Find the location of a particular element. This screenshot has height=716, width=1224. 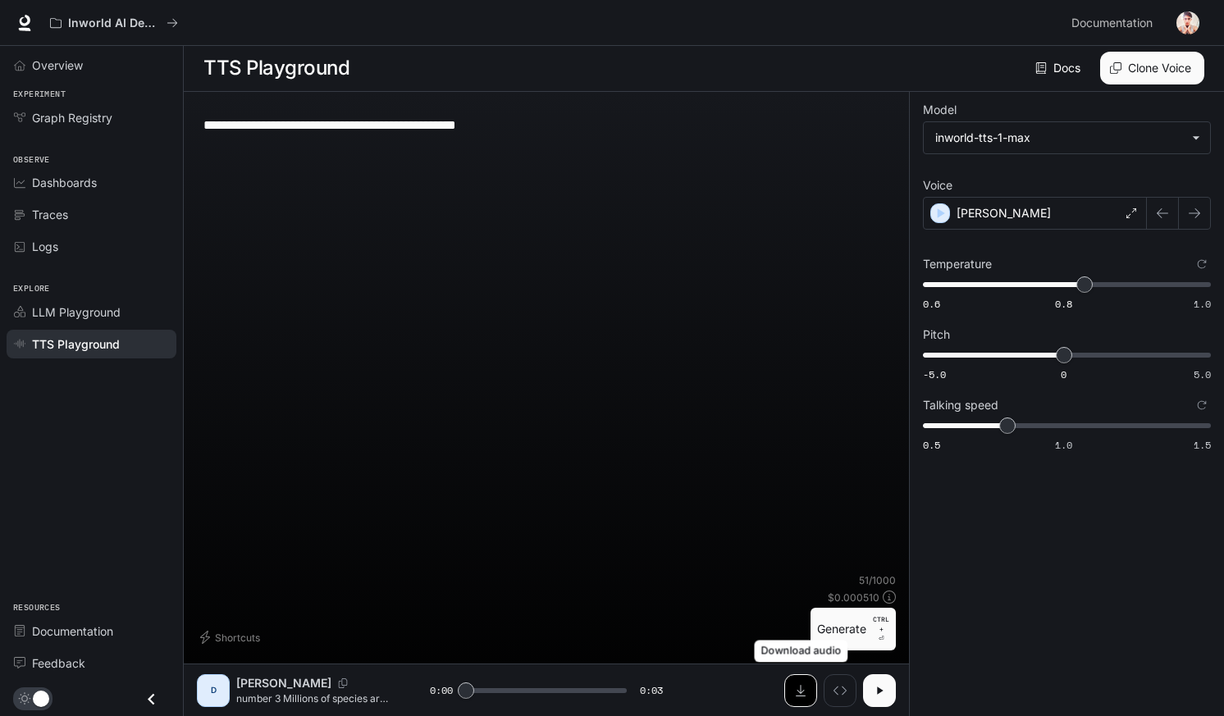

p: CTRL + is located at coordinates (881, 624).